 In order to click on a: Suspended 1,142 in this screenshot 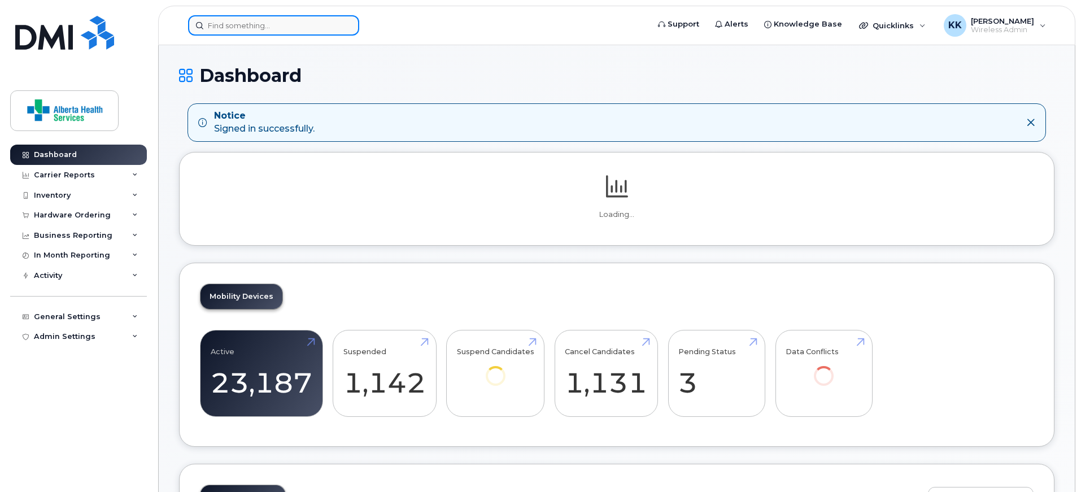, I will do `click(385, 373)`.